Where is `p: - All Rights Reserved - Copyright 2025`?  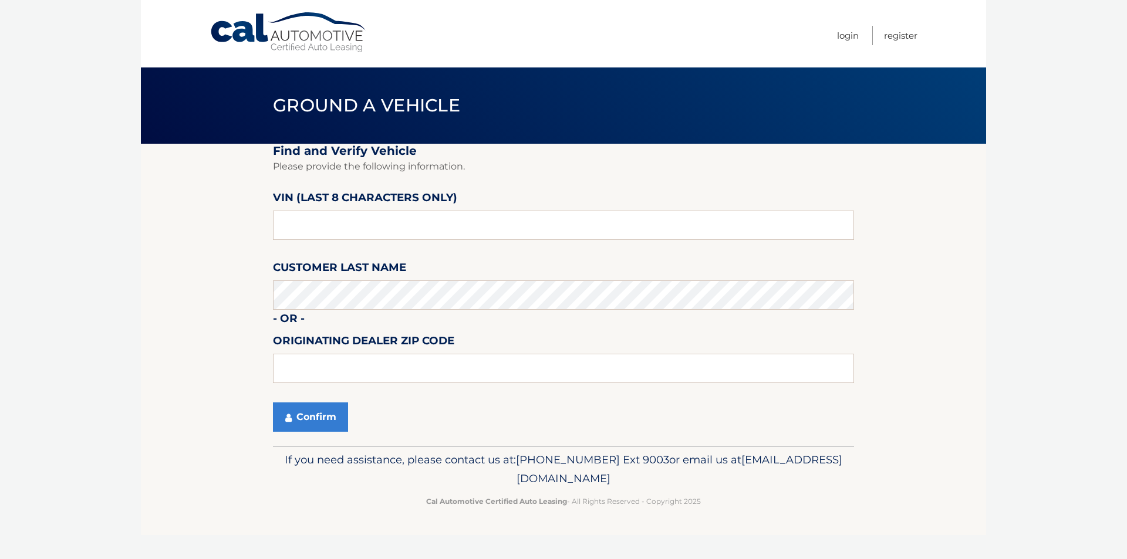
p: - All Rights Reserved - Copyright 2025 is located at coordinates (564, 501).